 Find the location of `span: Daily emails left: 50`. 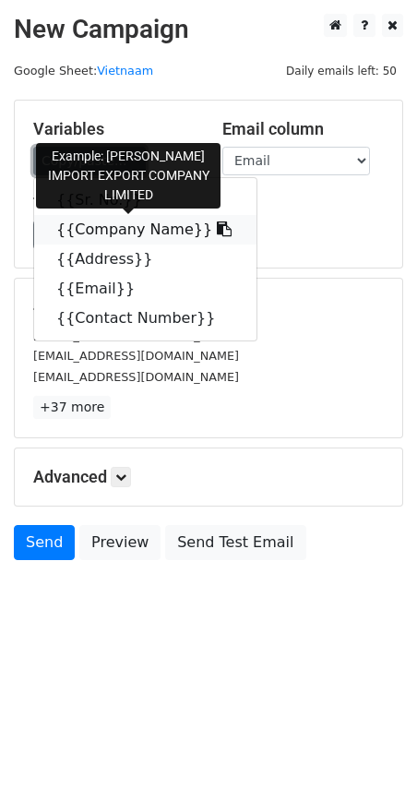

span: Daily emails left: 50 is located at coordinates (341, 71).